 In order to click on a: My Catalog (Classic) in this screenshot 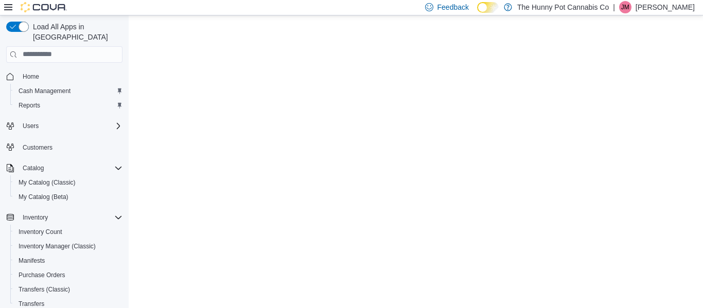, I will do `click(47, 183)`.